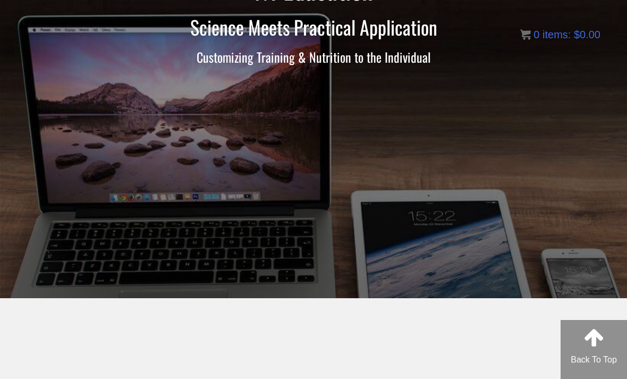 This screenshot has width=627, height=379. I want to click on span: items:, so click(556, 35).